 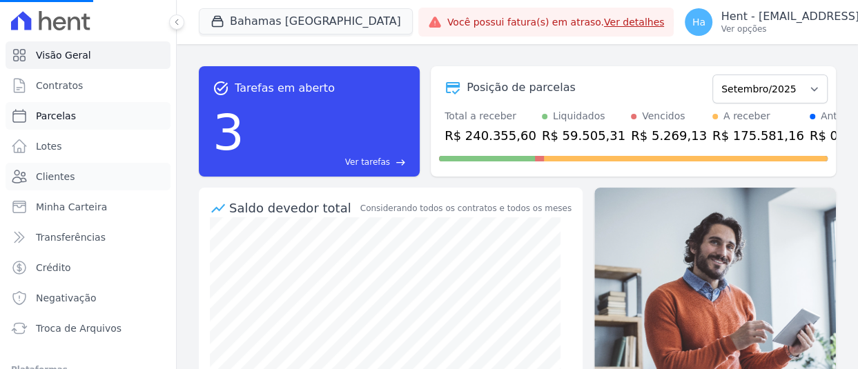 I want to click on span: Contratos, so click(x=59, y=86).